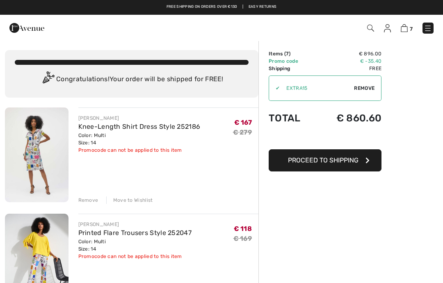 This screenshot has width=443, height=283. I want to click on td: Items ( ), so click(291, 54).